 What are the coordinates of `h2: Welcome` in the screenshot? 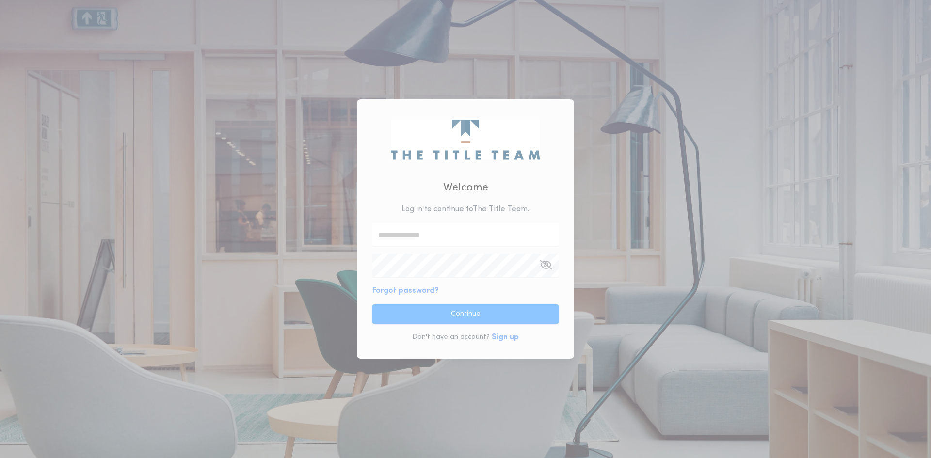 It's located at (465, 188).